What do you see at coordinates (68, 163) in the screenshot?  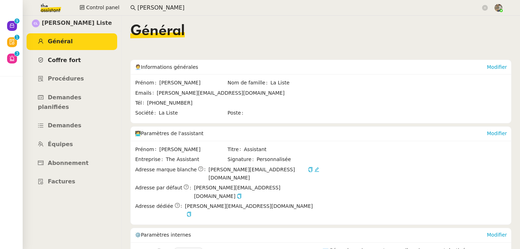 I see `span: Abonnement` at bounding box center [68, 163].